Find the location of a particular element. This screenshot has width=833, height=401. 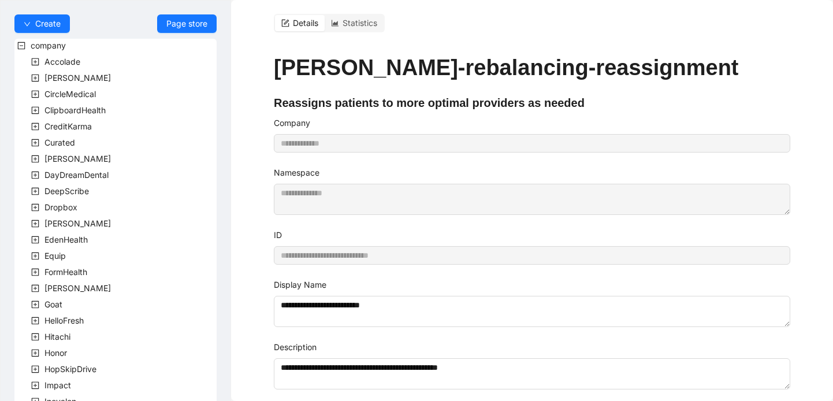

a: Page store is located at coordinates (187, 24).